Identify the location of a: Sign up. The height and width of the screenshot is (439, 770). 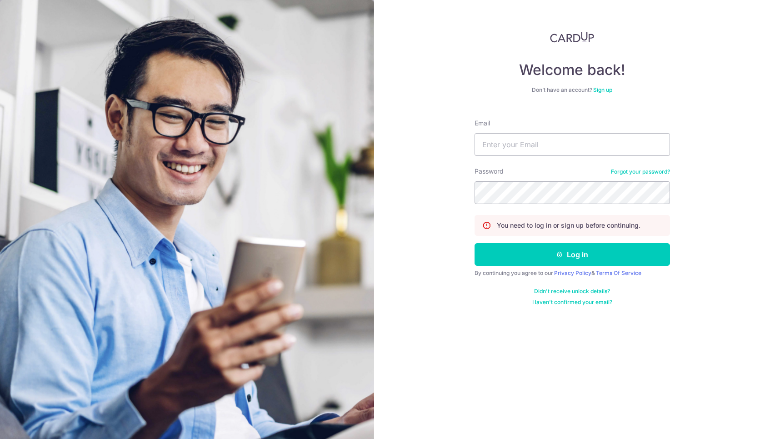
(603, 90).